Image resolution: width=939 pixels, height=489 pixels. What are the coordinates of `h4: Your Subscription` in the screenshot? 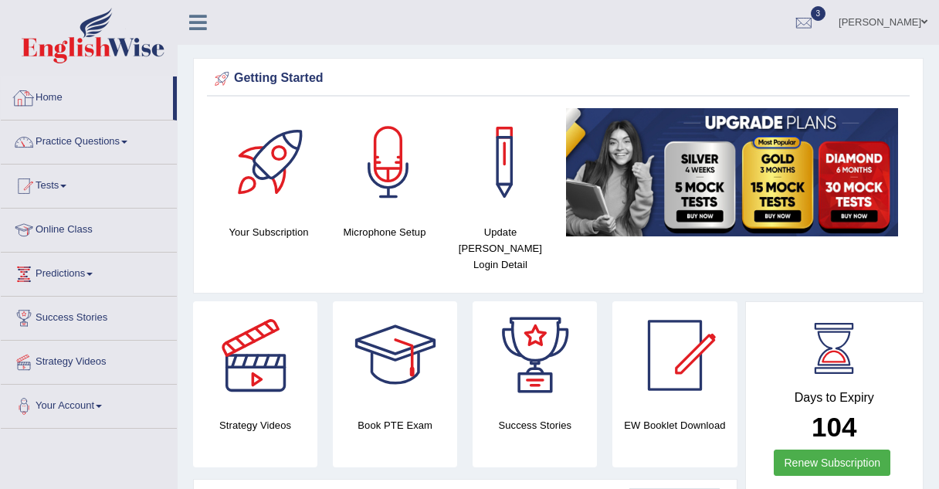 It's located at (269, 232).